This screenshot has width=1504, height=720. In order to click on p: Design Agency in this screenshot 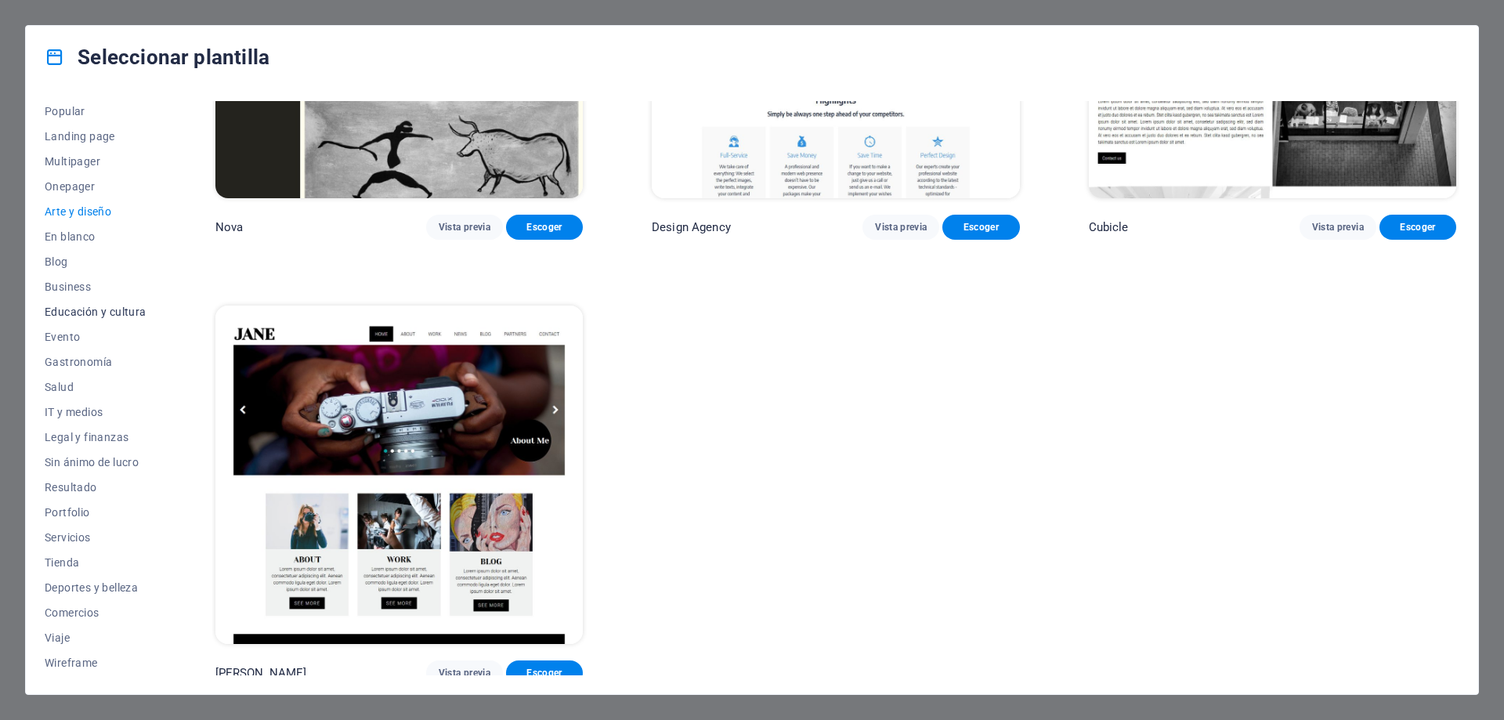, I will do `click(691, 227)`.